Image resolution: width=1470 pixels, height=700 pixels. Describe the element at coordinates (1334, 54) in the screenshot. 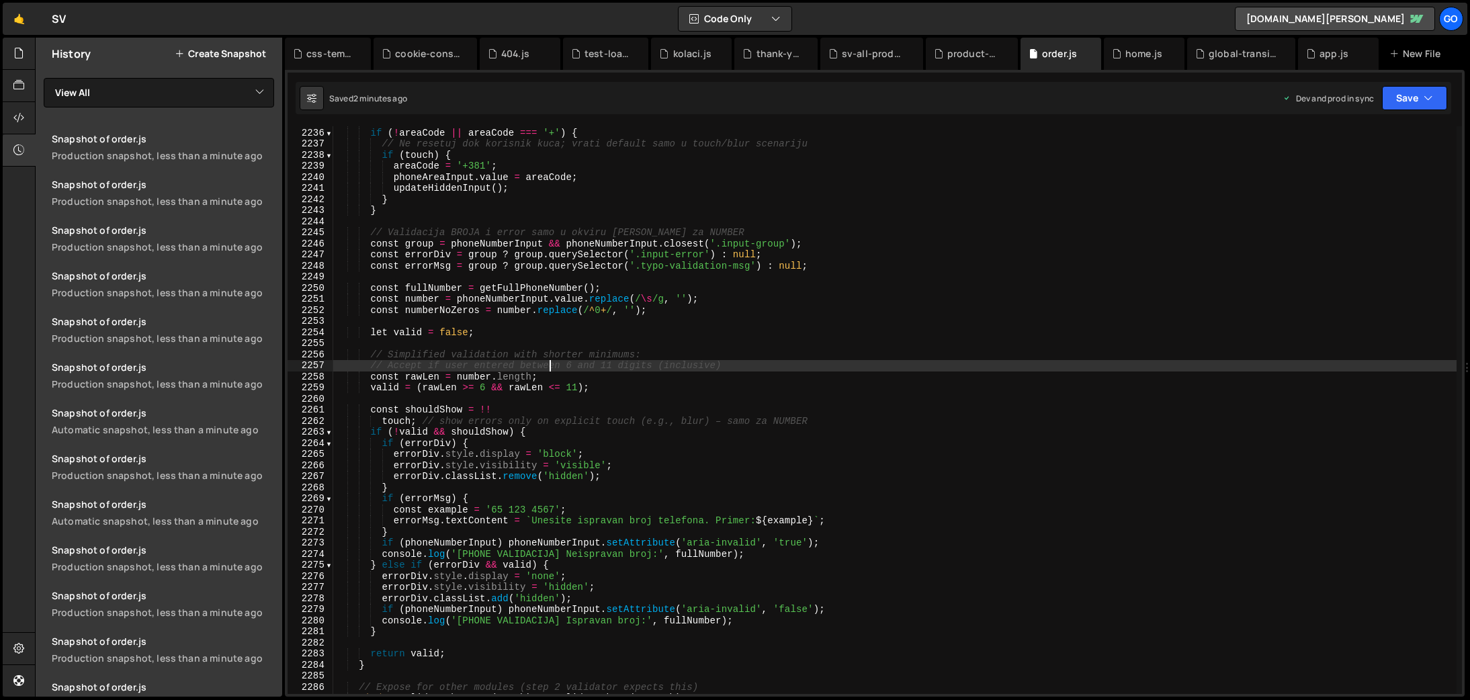

I see `div: app.js` at that location.